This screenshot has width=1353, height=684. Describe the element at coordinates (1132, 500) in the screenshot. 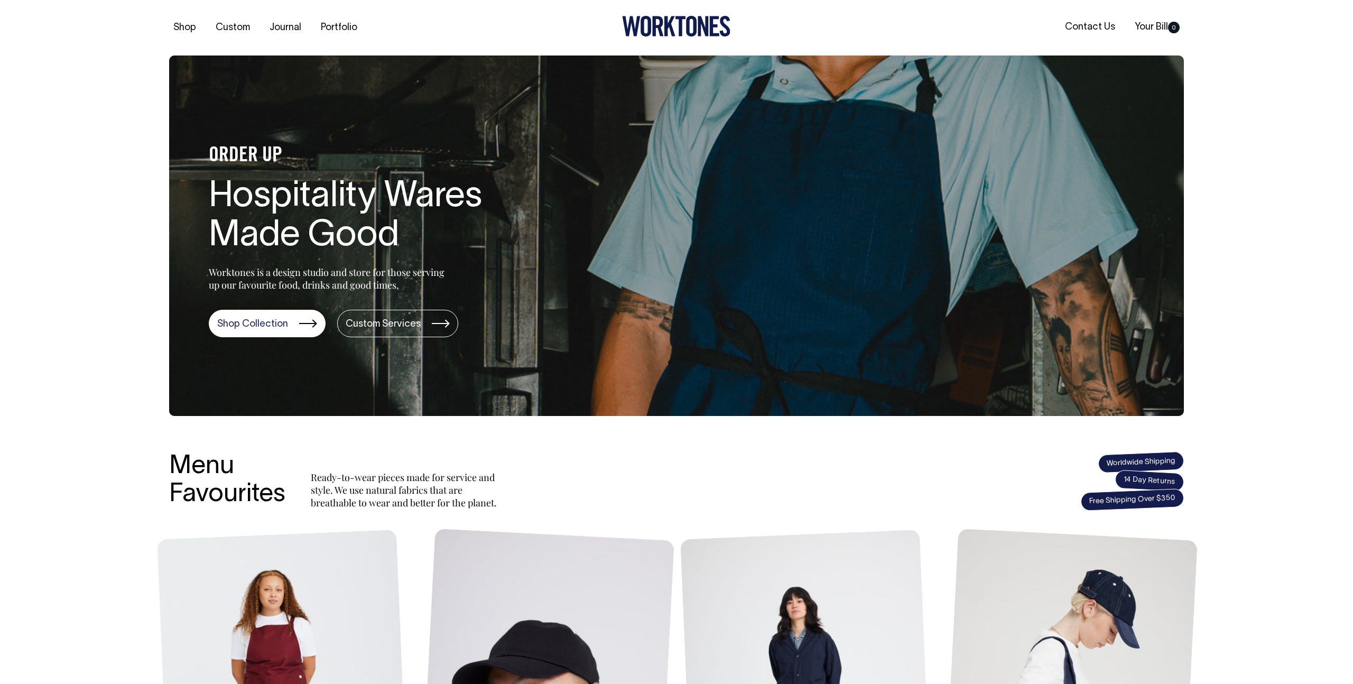

I see `span: Free Shipping Over $350` at that location.